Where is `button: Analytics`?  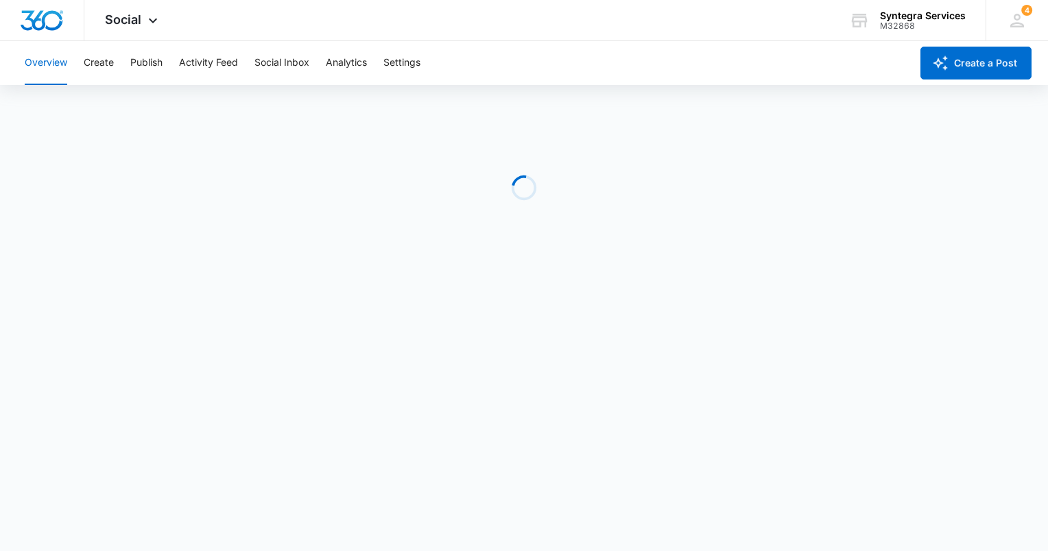
button: Analytics is located at coordinates (346, 63).